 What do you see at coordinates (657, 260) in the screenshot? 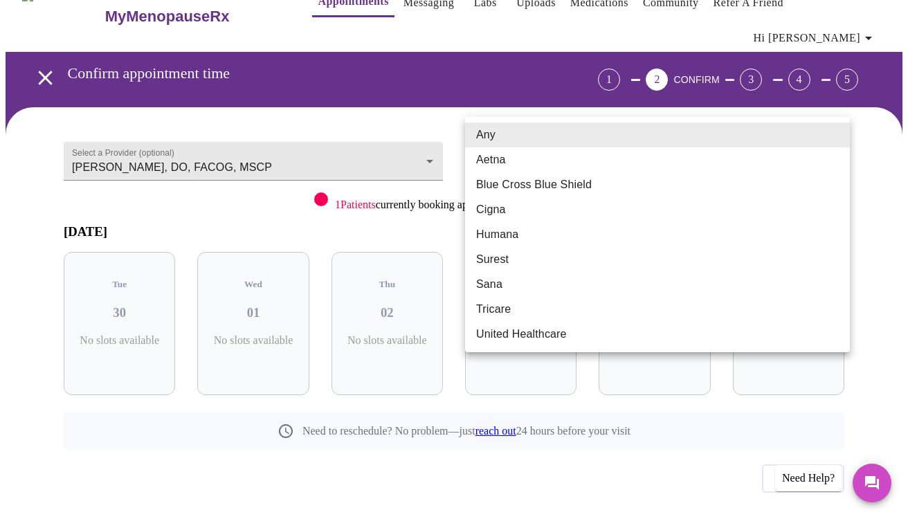
I see `li: Surest` at bounding box center [657, 260].